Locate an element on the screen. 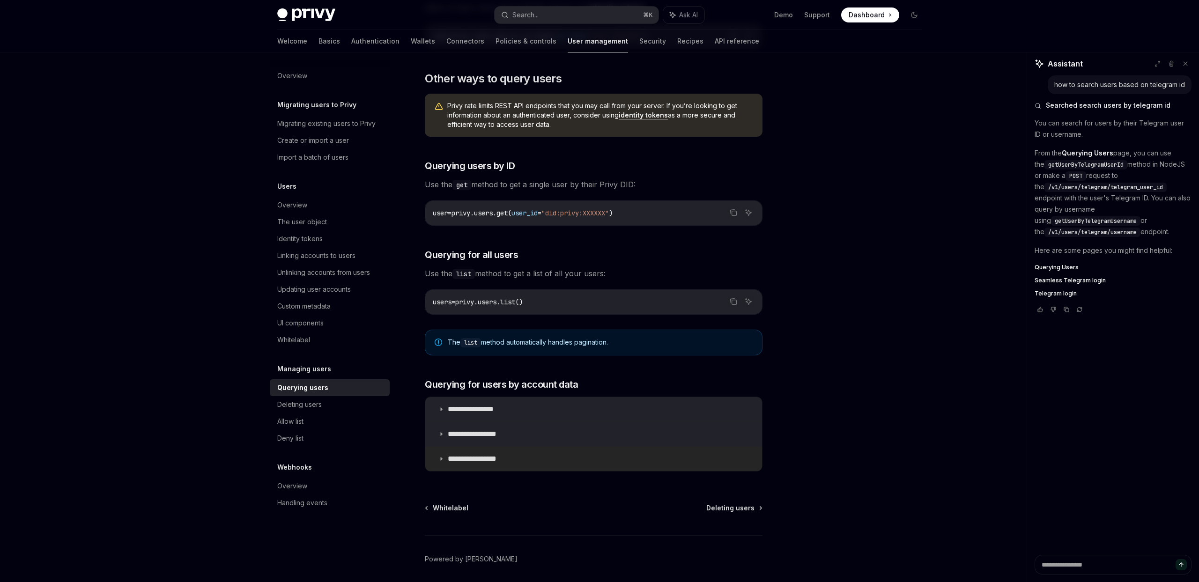 This screenshot has height=582, width=1199. div: Import a batch of users is located at coordinates (313, 157).